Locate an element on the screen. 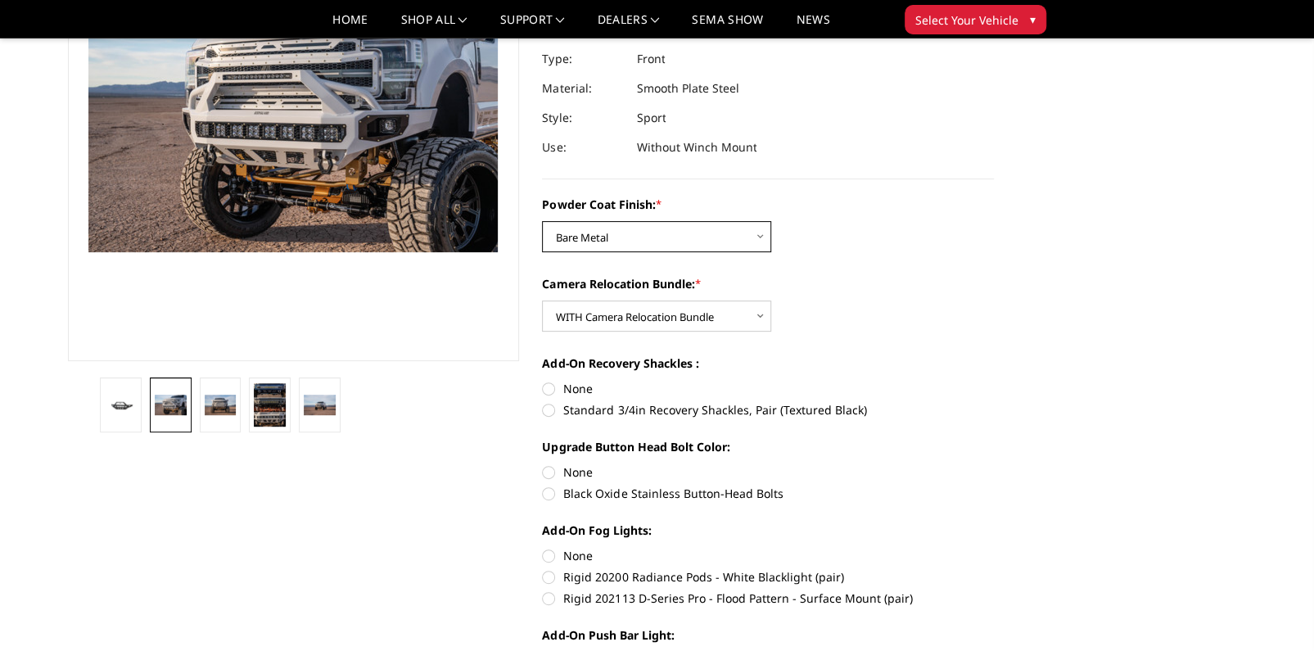 The image size is (1314, 651). a: Support is located at coordinates (532, 25).